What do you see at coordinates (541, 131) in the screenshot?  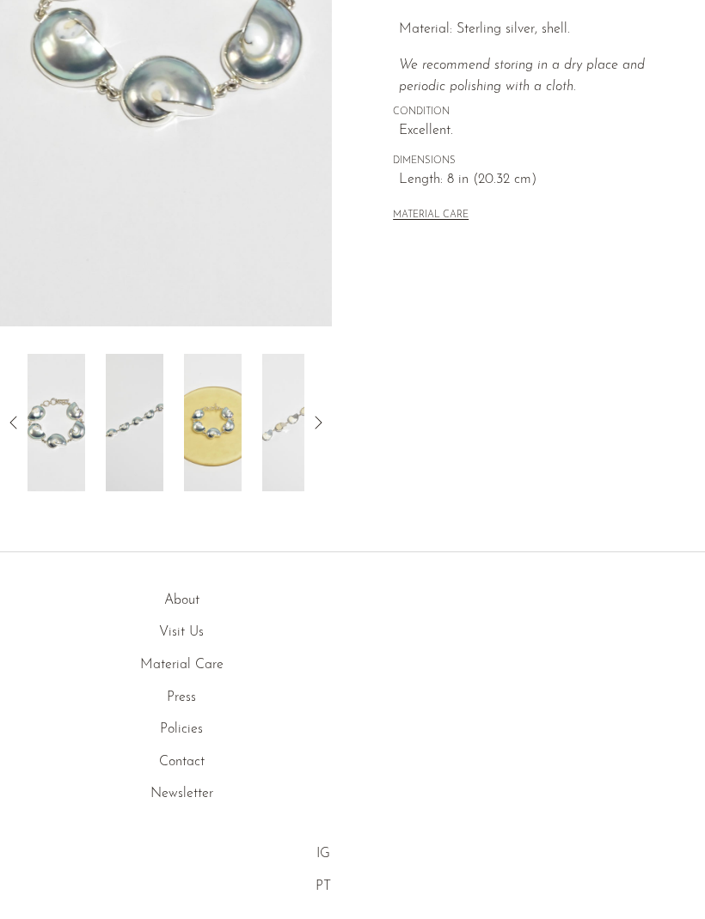 I see `span: Excellent.` at bounding box center [541, 131].